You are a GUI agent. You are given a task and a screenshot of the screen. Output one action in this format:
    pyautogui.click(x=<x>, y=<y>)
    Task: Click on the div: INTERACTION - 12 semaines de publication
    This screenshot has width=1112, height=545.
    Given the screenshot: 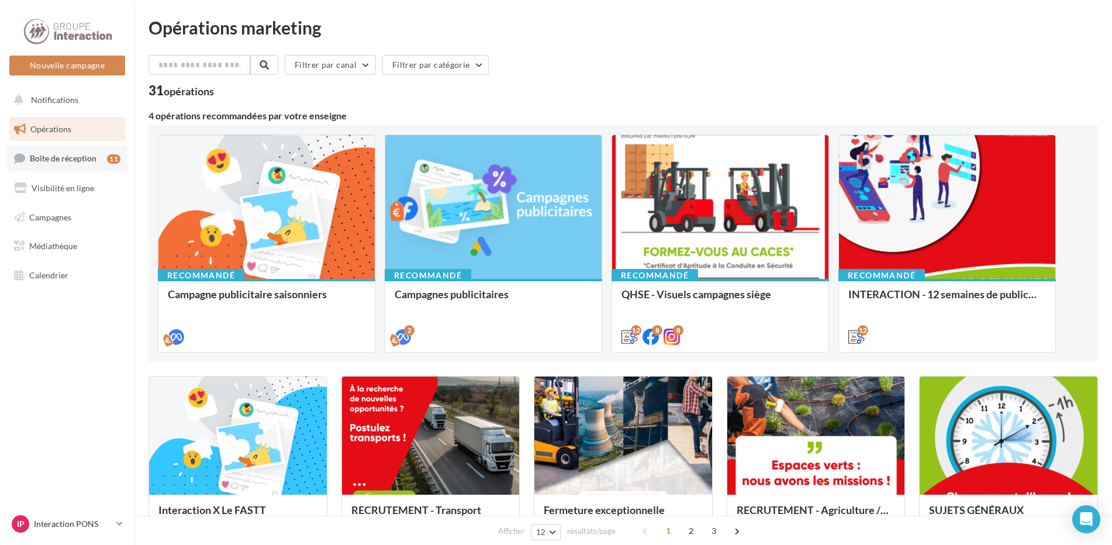 What is the action you would take?
    pyautogui.click(x=947, y=300)
    